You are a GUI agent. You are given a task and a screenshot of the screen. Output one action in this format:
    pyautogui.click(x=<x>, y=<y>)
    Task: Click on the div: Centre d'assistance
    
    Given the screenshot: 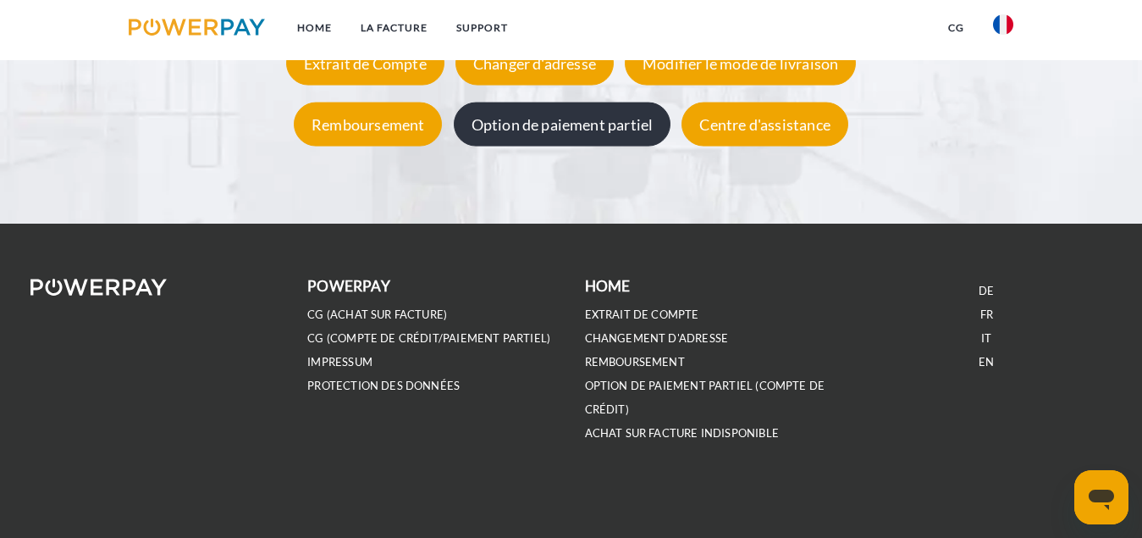 What is the action you would take?
    pyautogui.click(x=765, y=124)
    